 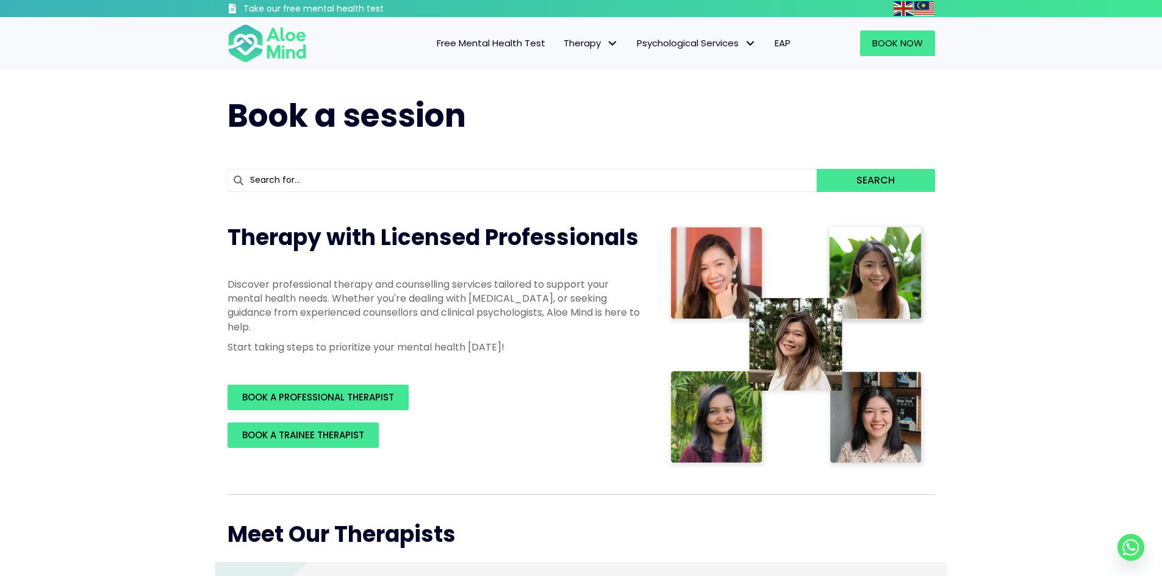 What do you see at coordinates (433, 237) in the screenshot?
I see `span: Therapy with Licensed Professionals` at bounding box center [433, 237].